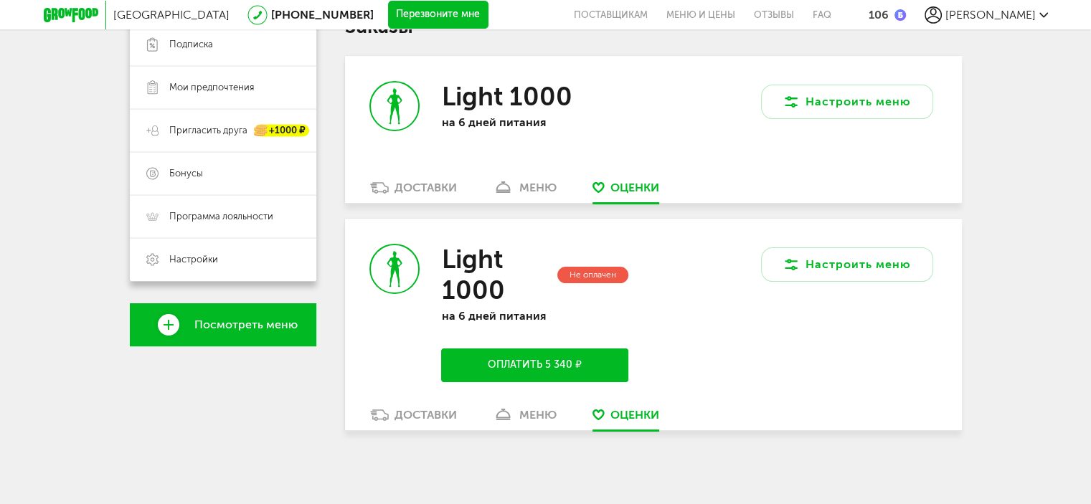 The height and width of the screenshot is (504, 1091). What do you see at coordinates (246, 325) in the screenshot?
I see `span: Посмотреть меню` at bounding box center [246, 325].